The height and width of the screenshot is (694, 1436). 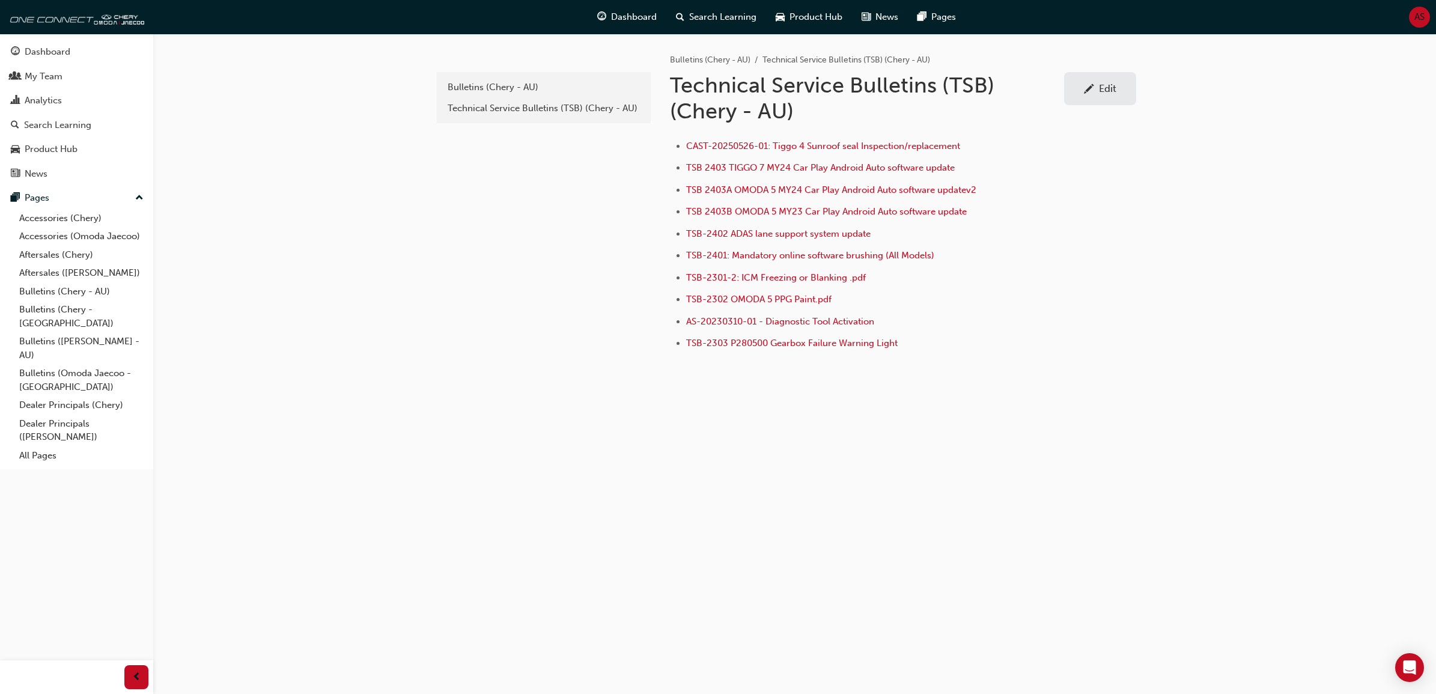 What do you see at coordinates (43, 100) in the screenshot?
I see `div: Analytics` at bounding box center [43, 100].